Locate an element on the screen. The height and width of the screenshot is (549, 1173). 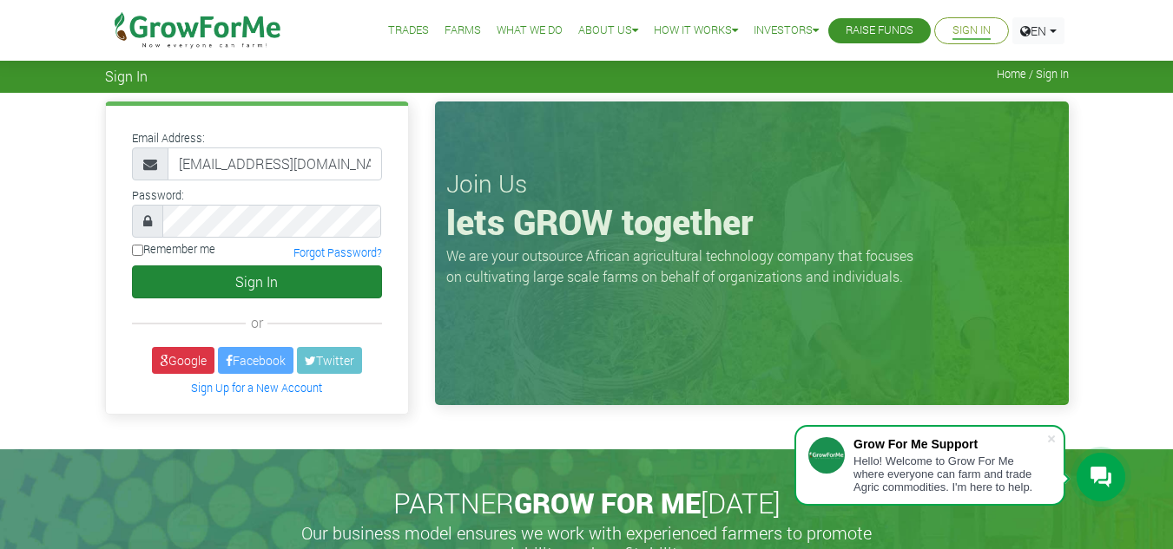
label: Remember me is located at coordinates (174, 249).